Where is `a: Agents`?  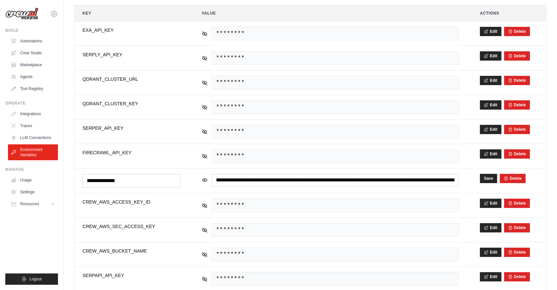 a: Agents is located at coordinates (33, 77).